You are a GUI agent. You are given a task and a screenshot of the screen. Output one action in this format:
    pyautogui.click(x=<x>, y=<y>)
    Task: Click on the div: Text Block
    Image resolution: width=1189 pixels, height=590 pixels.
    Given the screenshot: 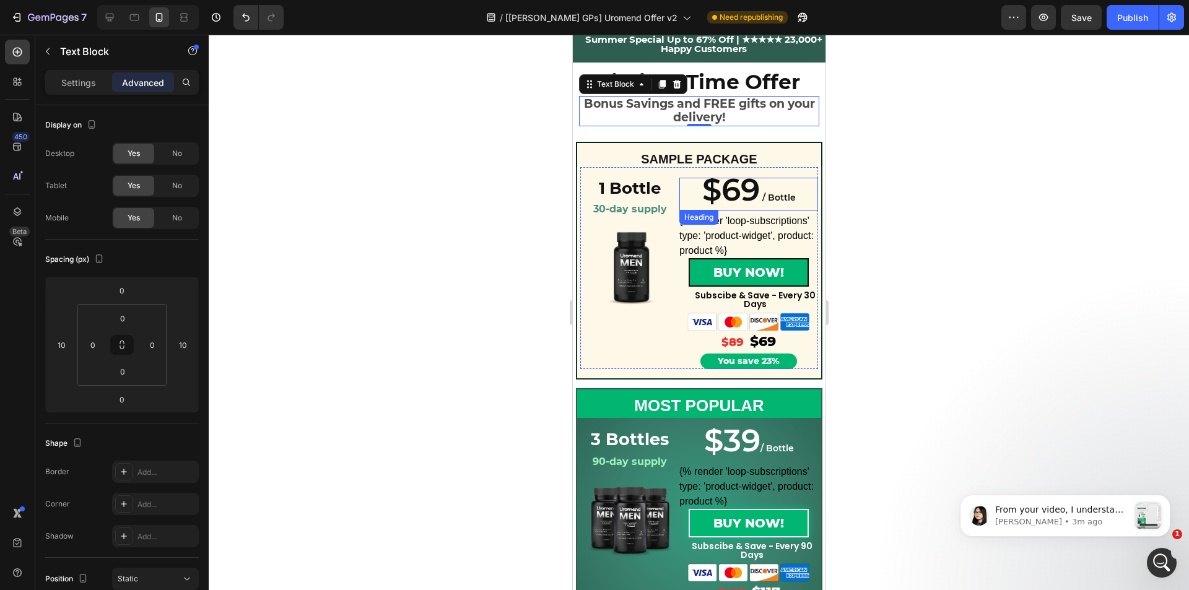 What is the action you would take?
    pyautogui.click(x=43, y=50)
    